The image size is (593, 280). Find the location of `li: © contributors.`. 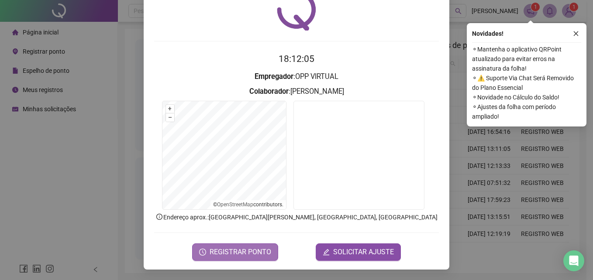

li: © contributors. is located at coordinates (248, 205).